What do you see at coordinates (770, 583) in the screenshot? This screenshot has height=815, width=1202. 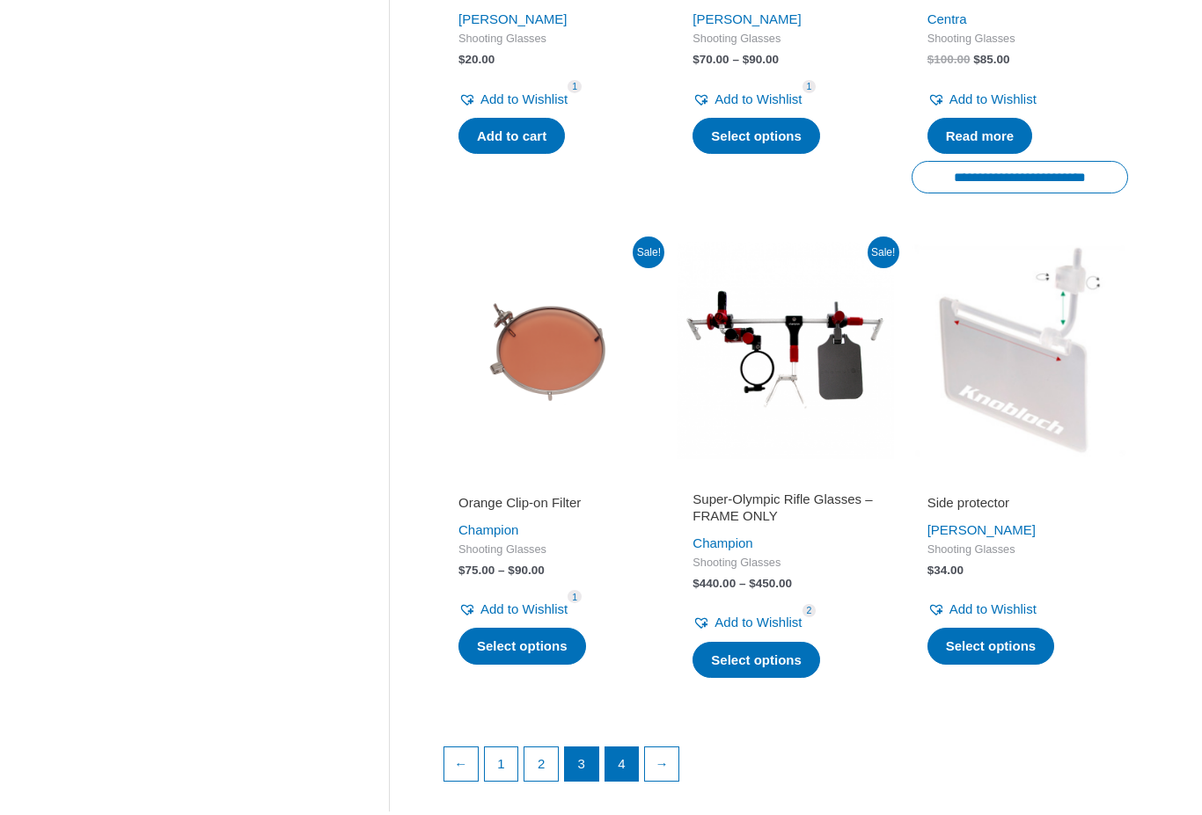 I see `bdi: 450.00` at bounding box center [770, 583].